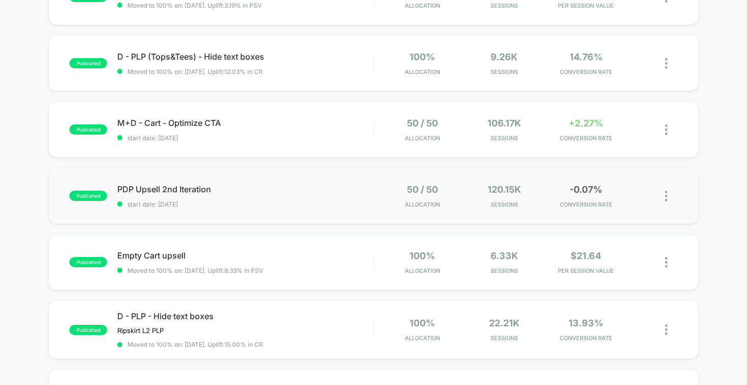  What do you see at coordinates (586, 123) in the screenshot?
I see `span: +2.27%` at bounding box center [586, 123].